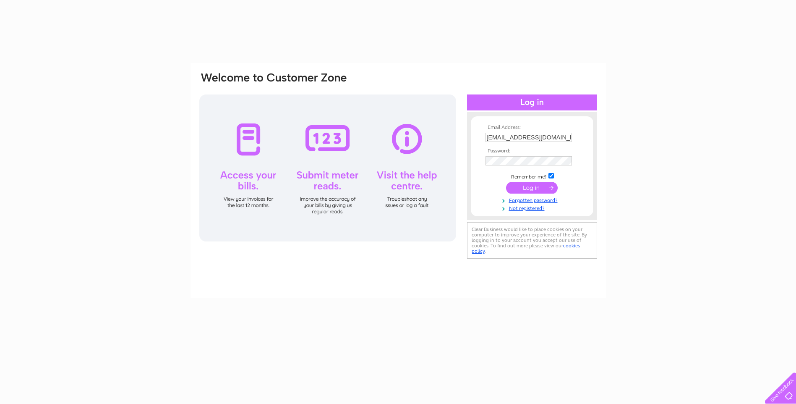  Describe the element at coordinates (533, 207) in the screenshot. I see `a: Not registered?` at that location.